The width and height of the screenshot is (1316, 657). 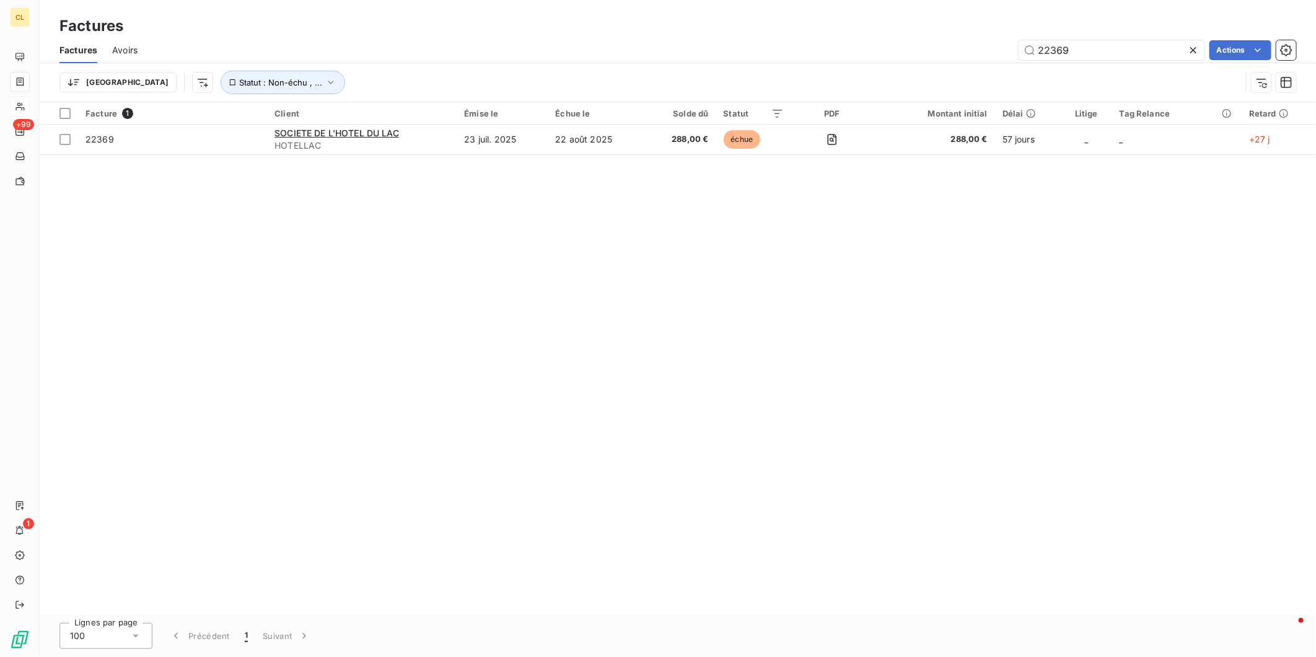 I want to click on button: Précédent, so click(x=199, y=636).